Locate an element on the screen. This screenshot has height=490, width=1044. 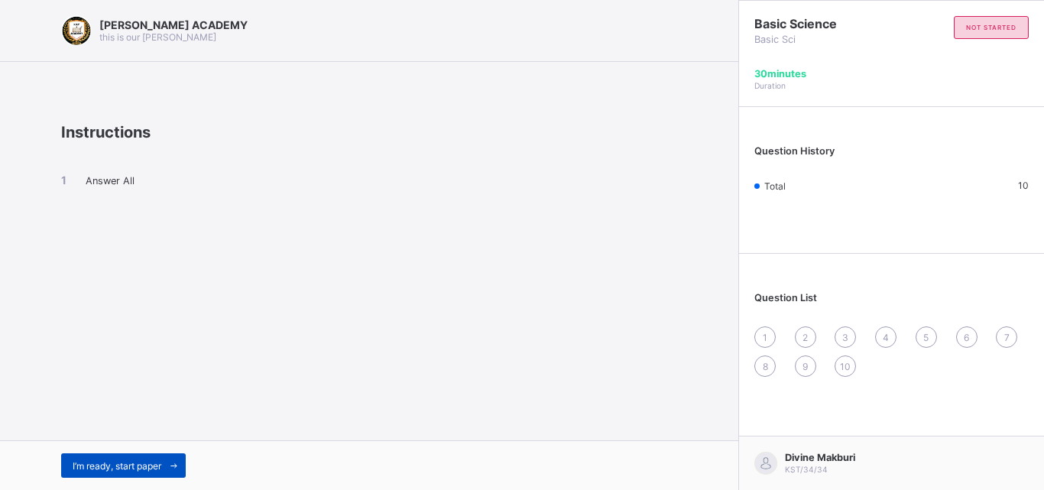
span: 5 is located at coordinates (926, 337).